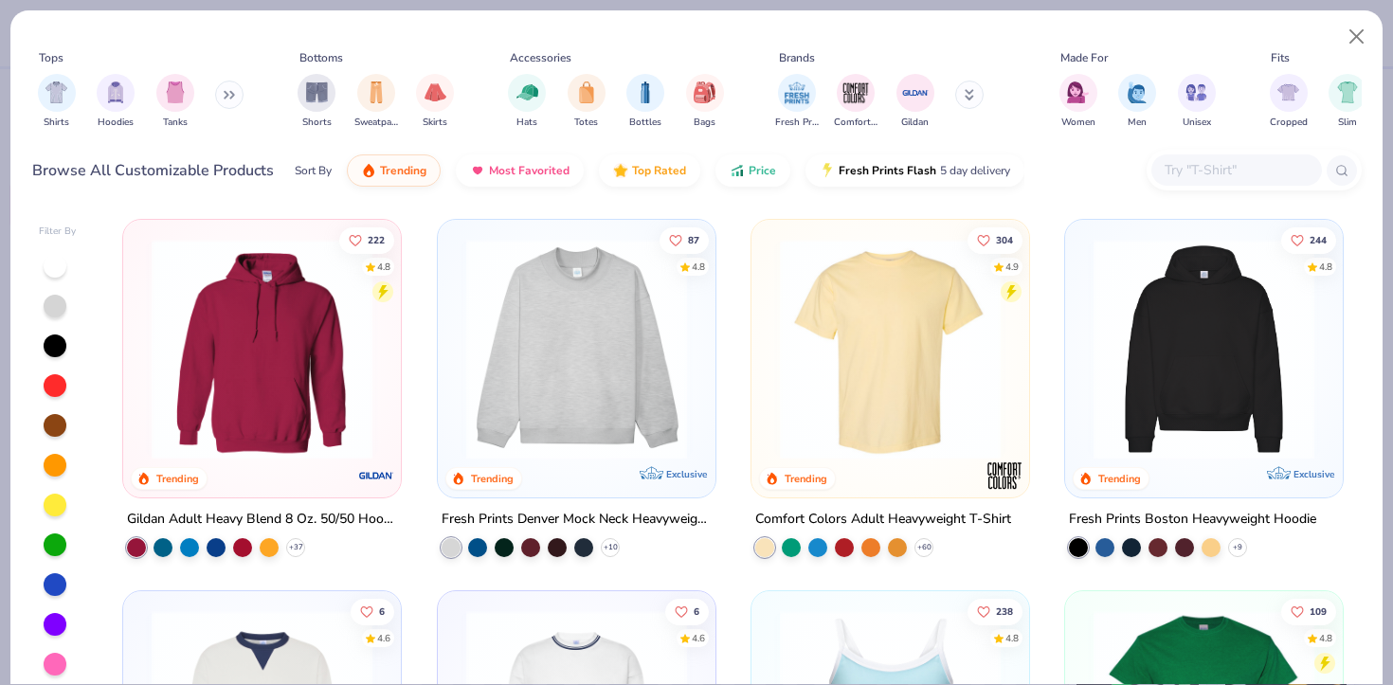 This screenshot has height=685, width=1393. I want to click on div: filter for Women, so click(1078, 101).